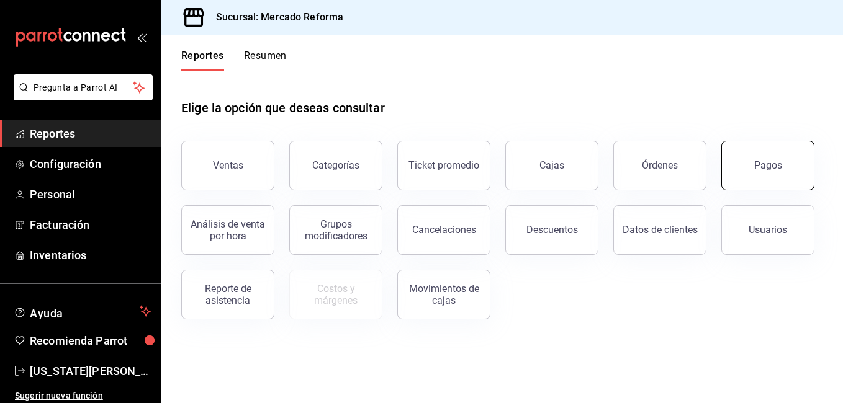 This screenshot has height=403, width=843. What do you see at coordinates (336, 295) in the screenshot?
I see `div: Costos y márgenes` at bounding box center [336, 295].